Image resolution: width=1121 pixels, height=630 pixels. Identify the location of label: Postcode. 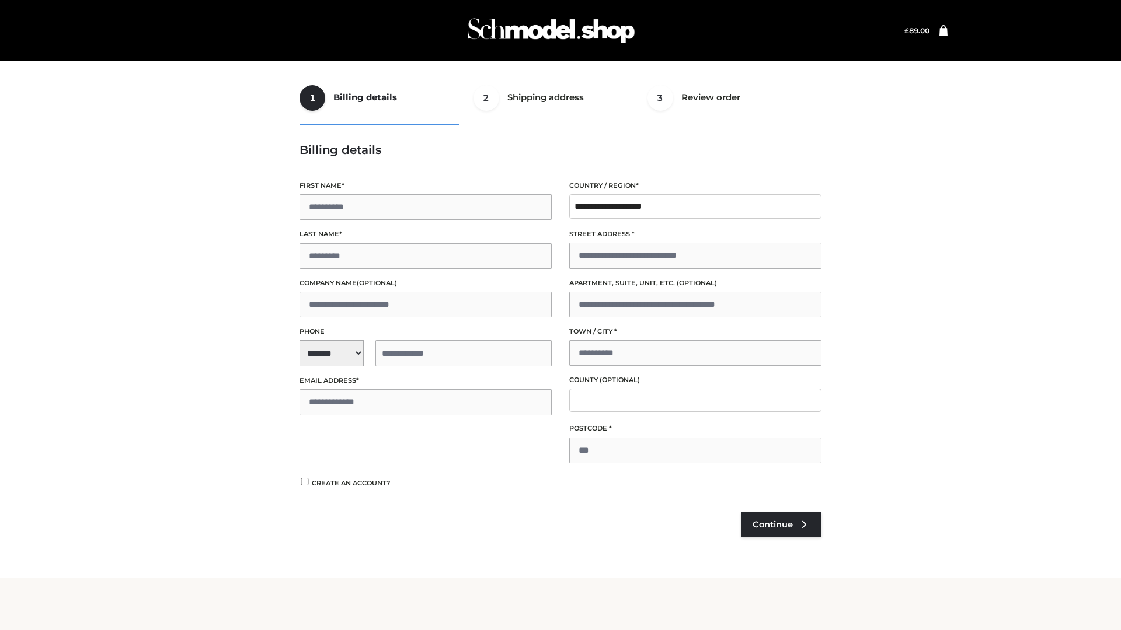
(695, 428).